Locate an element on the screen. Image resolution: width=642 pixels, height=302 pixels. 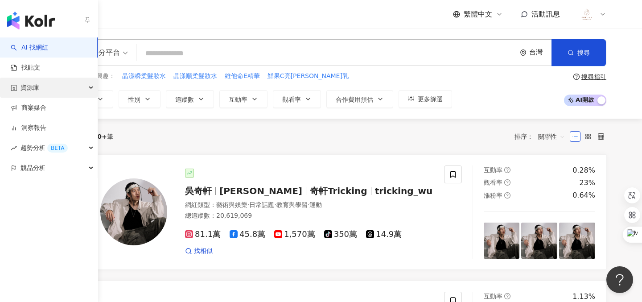
span: 搜尋 is located at coordinates (583, 53).